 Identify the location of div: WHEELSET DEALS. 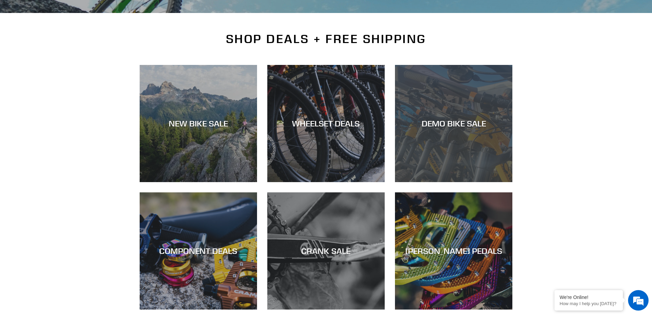
(326, 124).